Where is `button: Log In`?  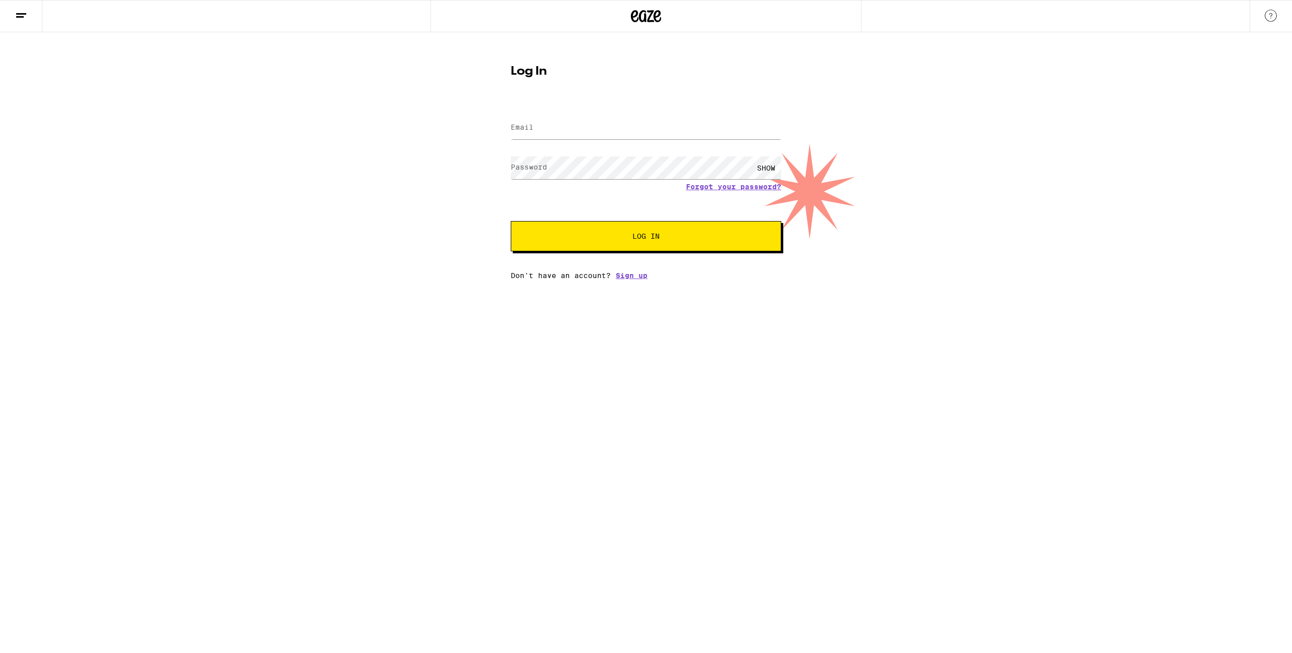 button: Log In is located at coordinates (646, 236).